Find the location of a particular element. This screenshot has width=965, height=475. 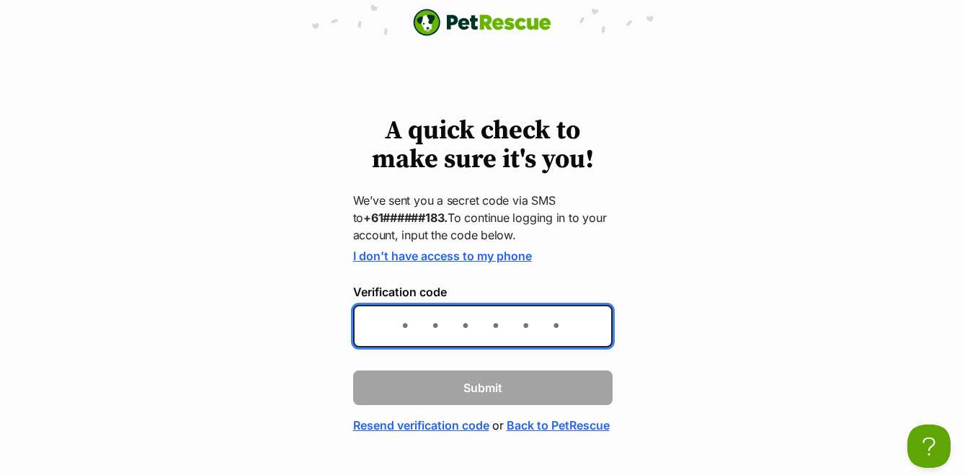

p: We’ve sent you a secret code via SMS to To continue logging in to your account, input the code be... is located at coordinates (483, 218).